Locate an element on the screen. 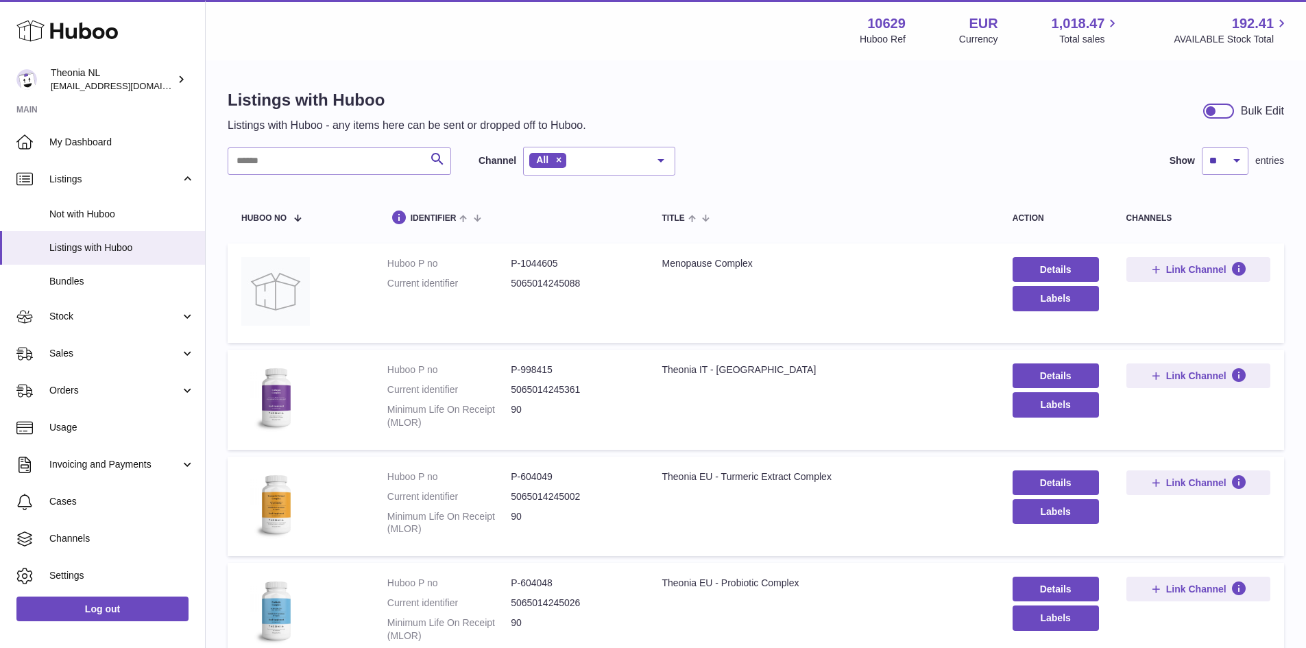 The image size is (1306, 648). span: My Dashboard is located at coordinates (122, 142).